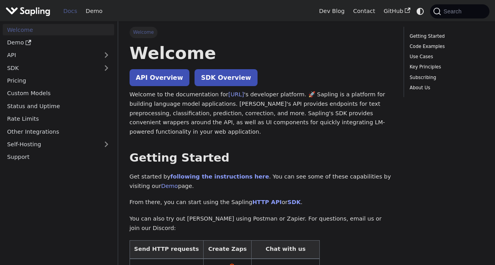 The width and height of the screenshot is (495, 265). Describe the element at coordinates (227, 250) in the screenshot. I see `th: Create Zaps` at that location.